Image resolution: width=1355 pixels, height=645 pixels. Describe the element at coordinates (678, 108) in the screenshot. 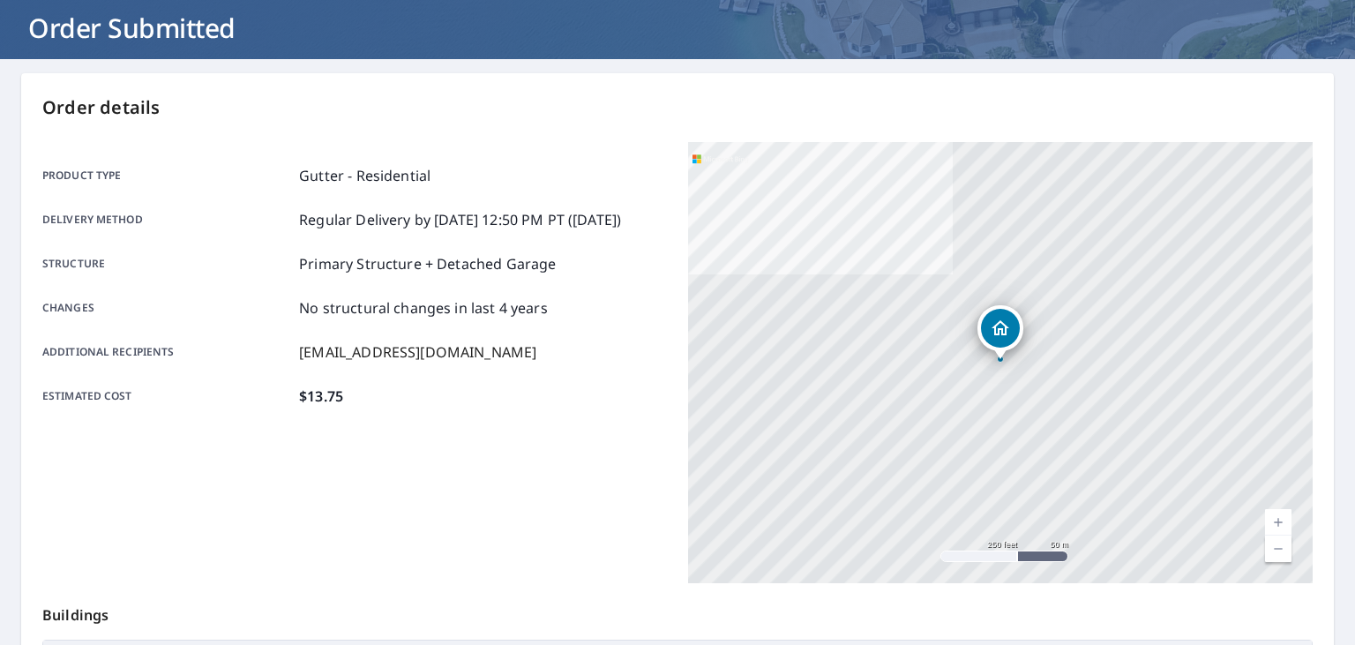

I see `p: Order details` at that location.